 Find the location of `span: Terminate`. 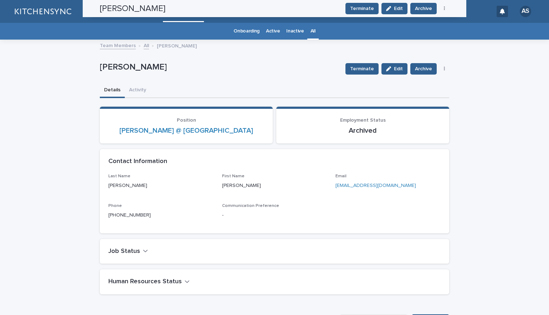

span: Terminate is located at coordinates (362, 69).